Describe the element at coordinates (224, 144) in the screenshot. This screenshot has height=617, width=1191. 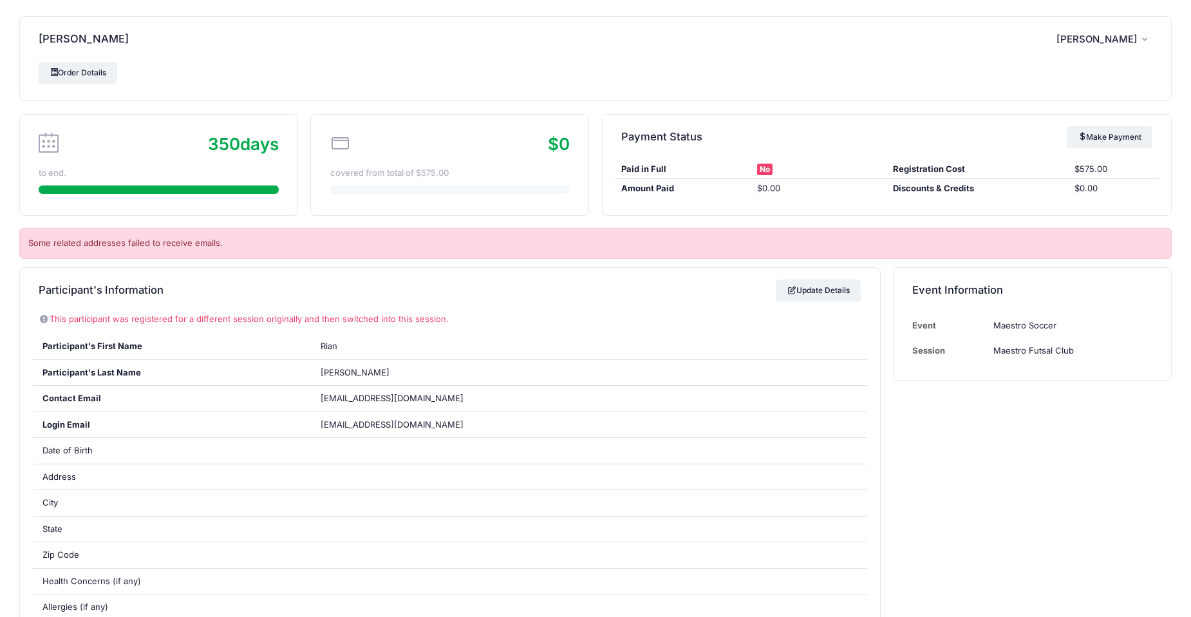
I see `span: 350` at that location.